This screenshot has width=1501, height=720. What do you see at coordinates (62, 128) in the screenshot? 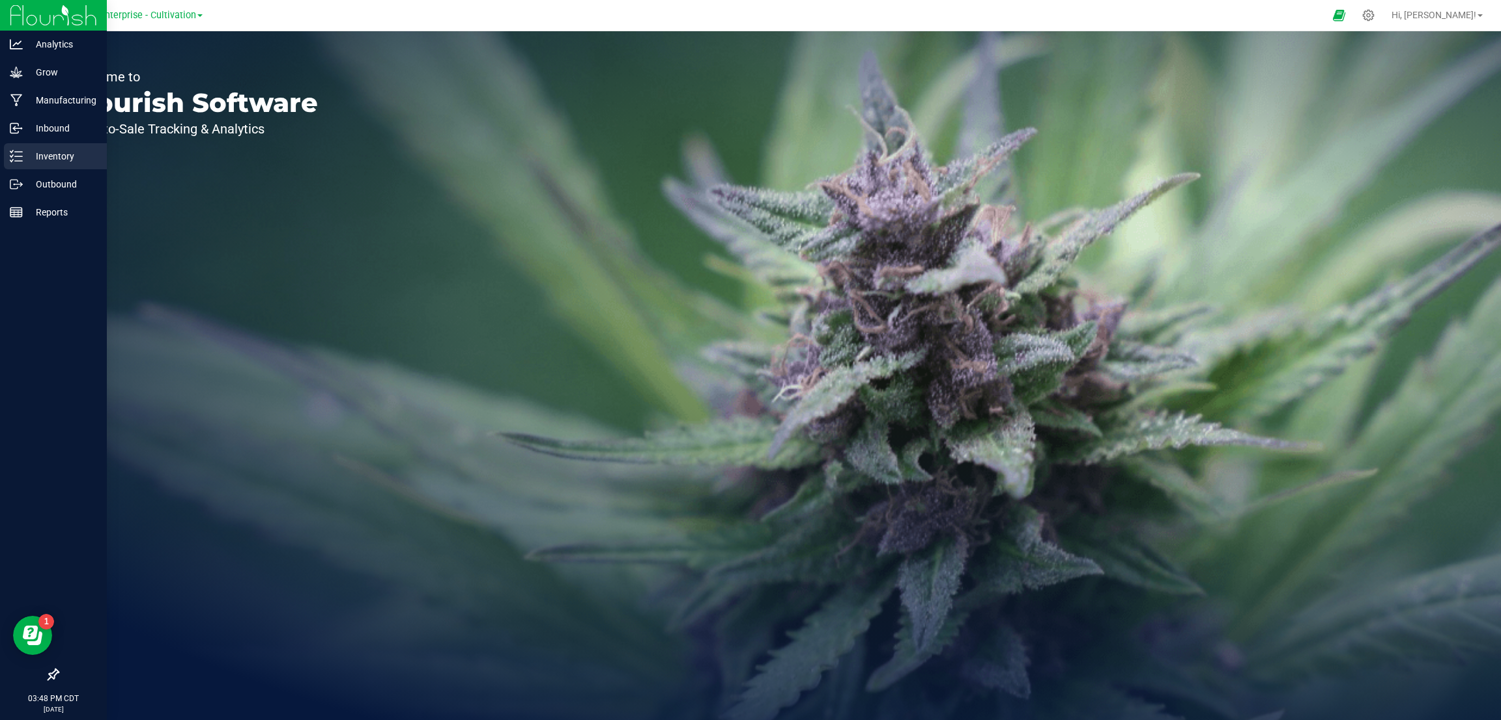
I see `p: Inbound` at bounding box center [62, 128].